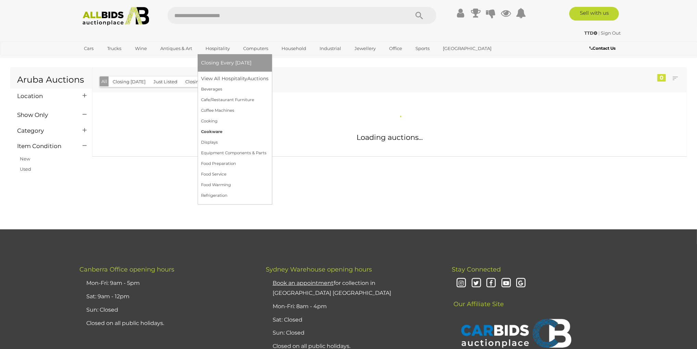 The height and width of the screenshot is (349, 697). What do you see at coordinates (294, 48) in the screenshot?
I see `a: Household` at bounding box center [294, 48].